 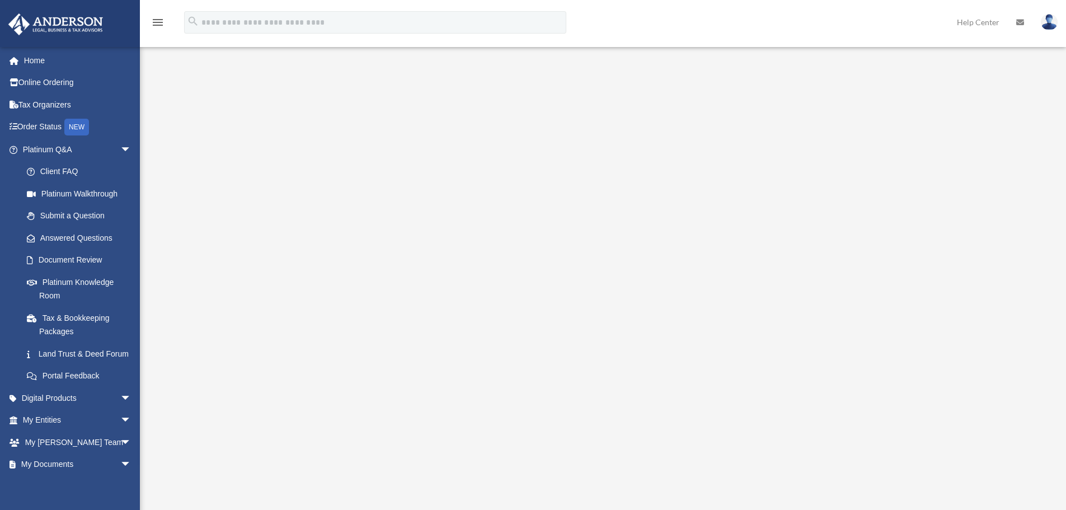 What do you see at coordinates (78, 149) in the screenshot?
I see `a: Platinum Q&Aarrow_drop_down` at bounding box center [78, 149].